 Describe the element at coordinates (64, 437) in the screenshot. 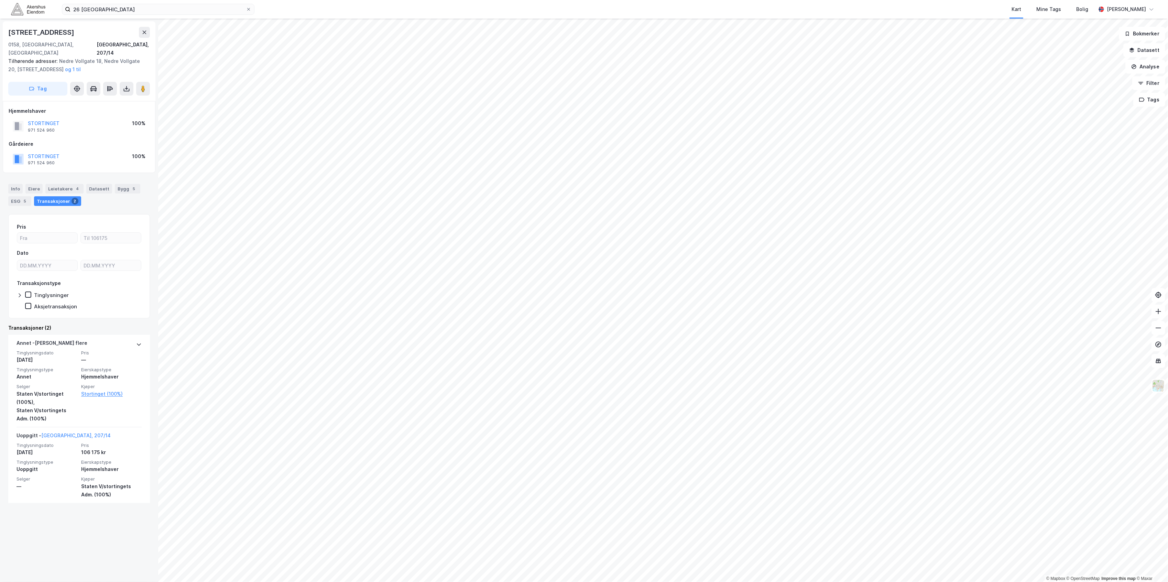

I see `div: Uoppgitt -` at that location.